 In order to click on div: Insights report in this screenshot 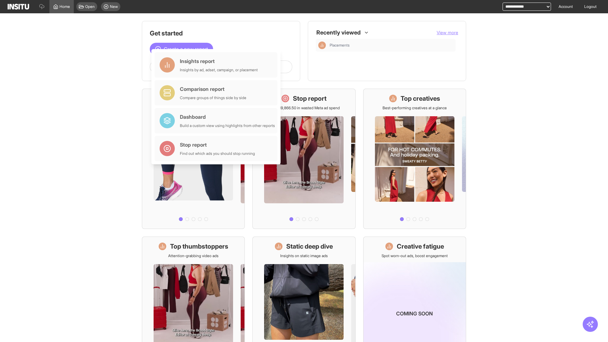, I will do `click(219, 61)`.